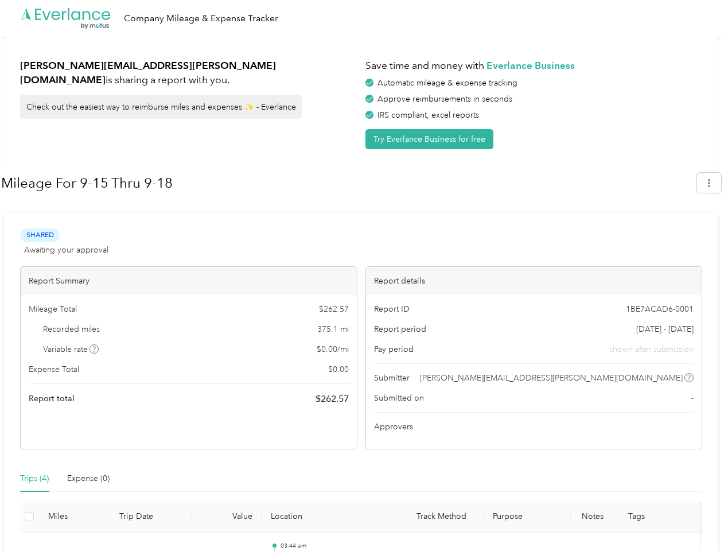 Image resolution: width=728 pixels, height=551 pixels. Describe the element at coordinates (333, 349) in the screenshot. I see `span: $ 0.00 / mi` at that location.